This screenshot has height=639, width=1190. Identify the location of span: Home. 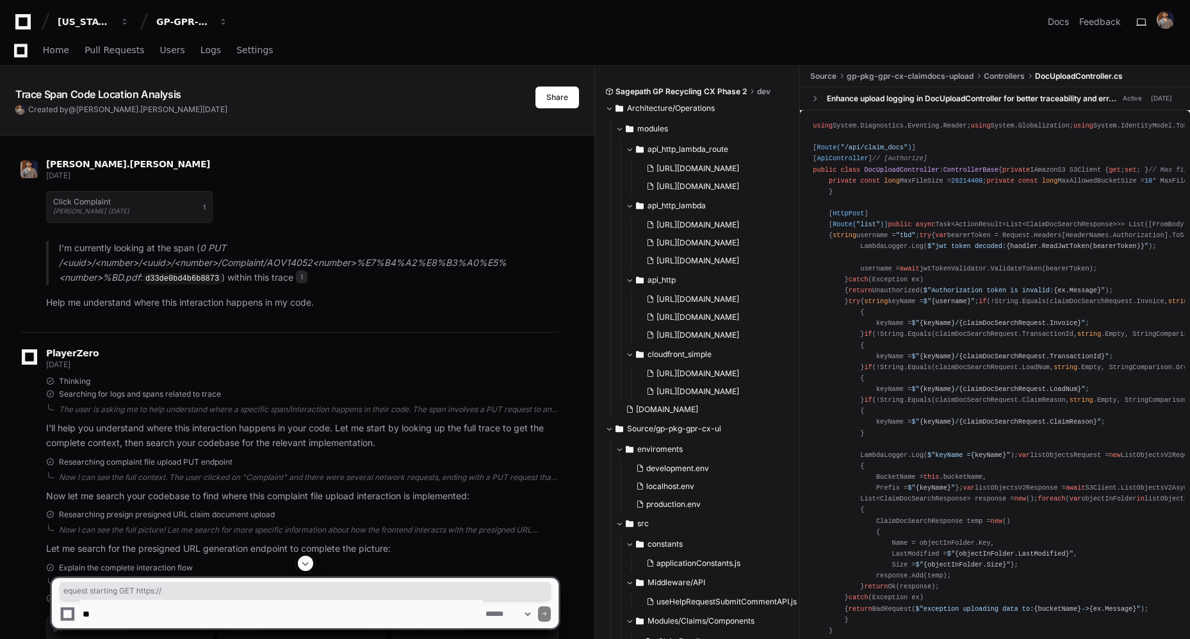
(56, 50).